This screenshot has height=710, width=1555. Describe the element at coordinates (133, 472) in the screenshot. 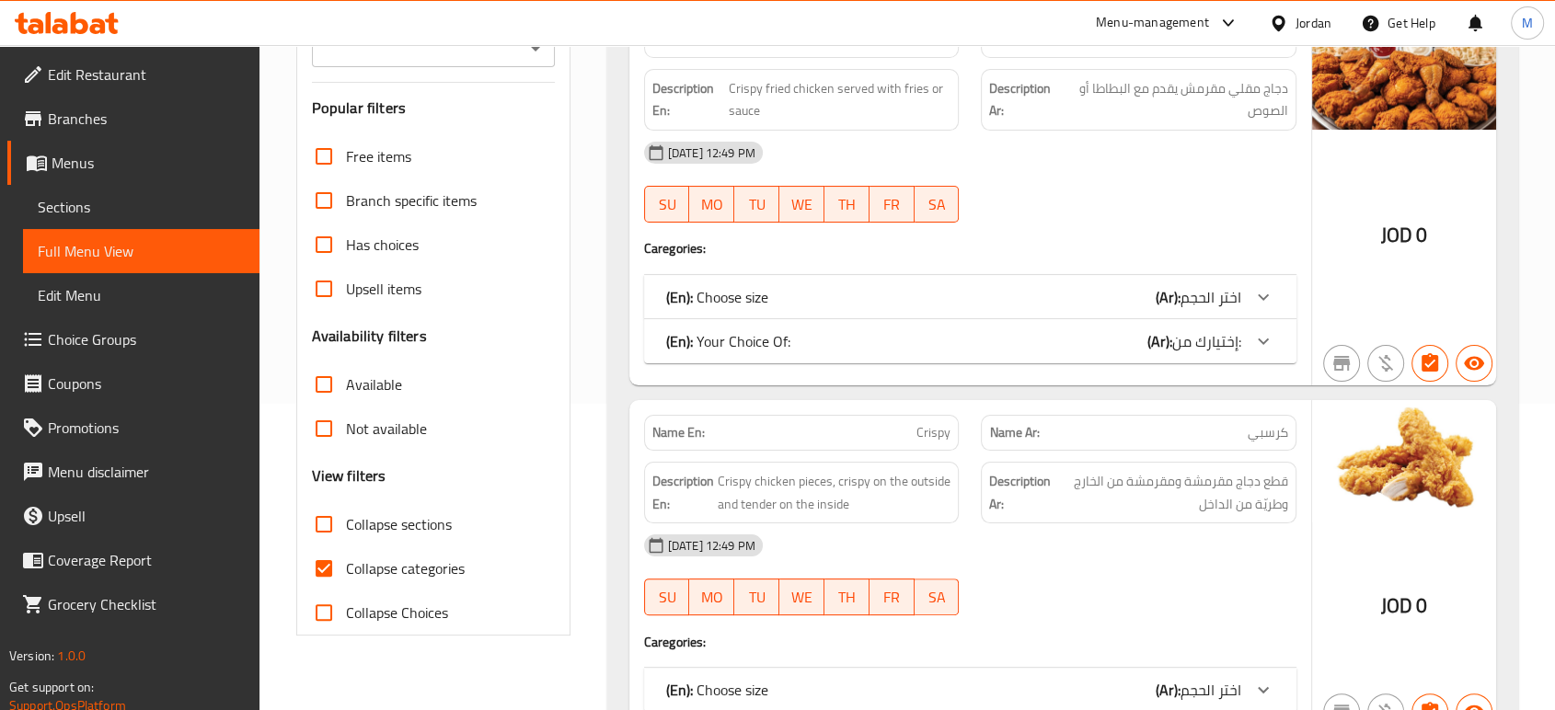

I see `a: Menu disclaimer` at that location.